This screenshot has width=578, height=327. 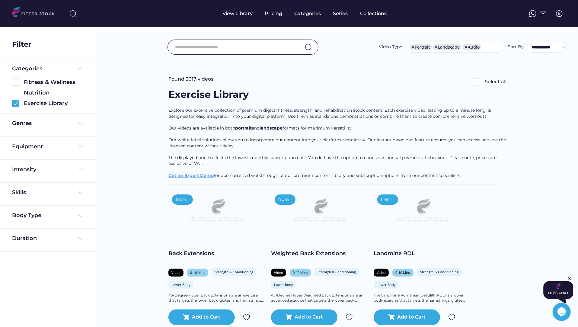 What do you see at coordinates (24, 169) in the screenshot?
I see `div: Intensity` at bounding box center [24, 169].